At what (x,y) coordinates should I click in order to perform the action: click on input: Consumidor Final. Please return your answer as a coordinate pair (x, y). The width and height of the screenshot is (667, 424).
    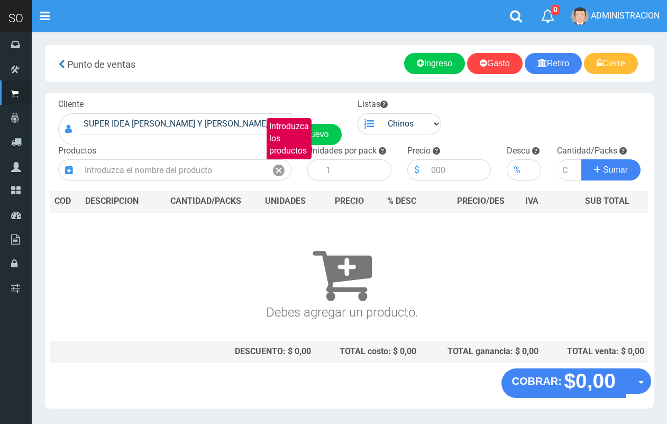
    Looking at the image, I should click on (185, 124).